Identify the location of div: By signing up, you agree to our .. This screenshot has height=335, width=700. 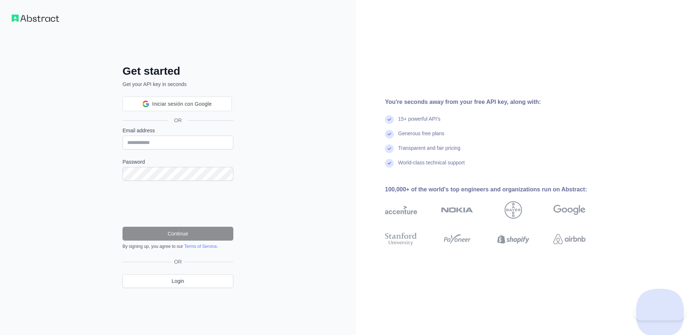
(178, 246).